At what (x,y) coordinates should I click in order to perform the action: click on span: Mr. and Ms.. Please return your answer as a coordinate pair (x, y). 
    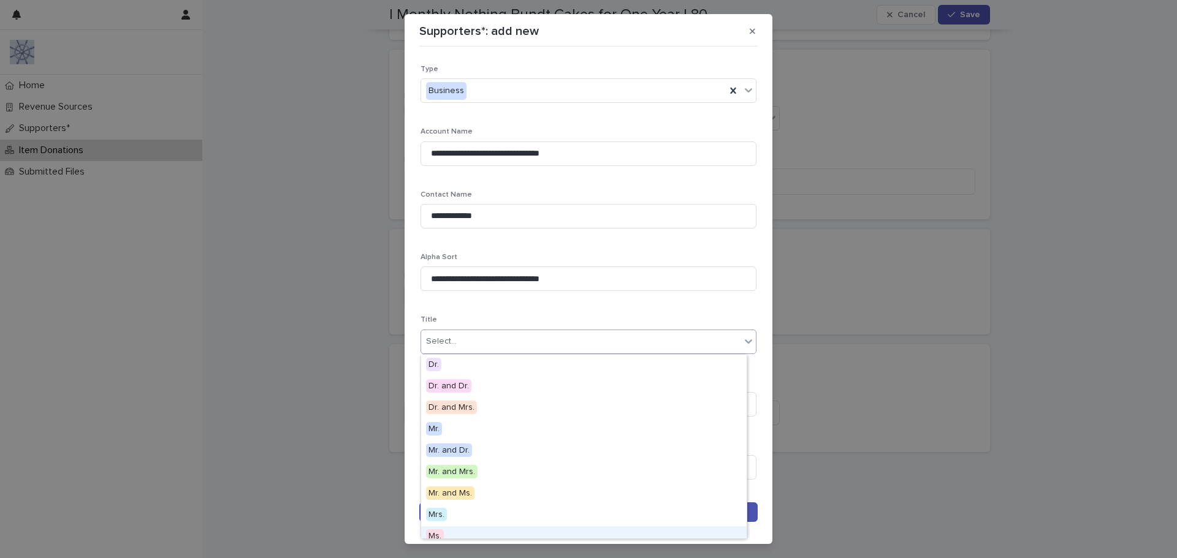
    Looking at the image, I should click on (450, 493).